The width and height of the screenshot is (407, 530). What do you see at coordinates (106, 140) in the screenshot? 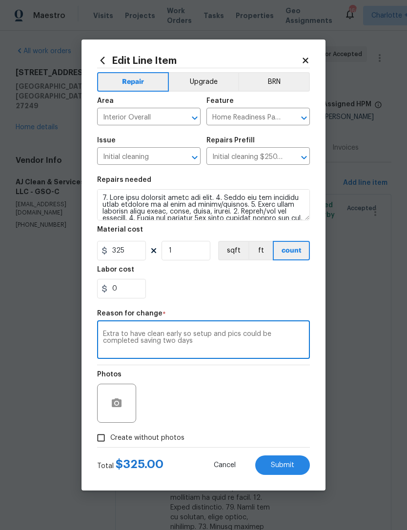
I see `h5: Issue` at bounding box center [106, 140].